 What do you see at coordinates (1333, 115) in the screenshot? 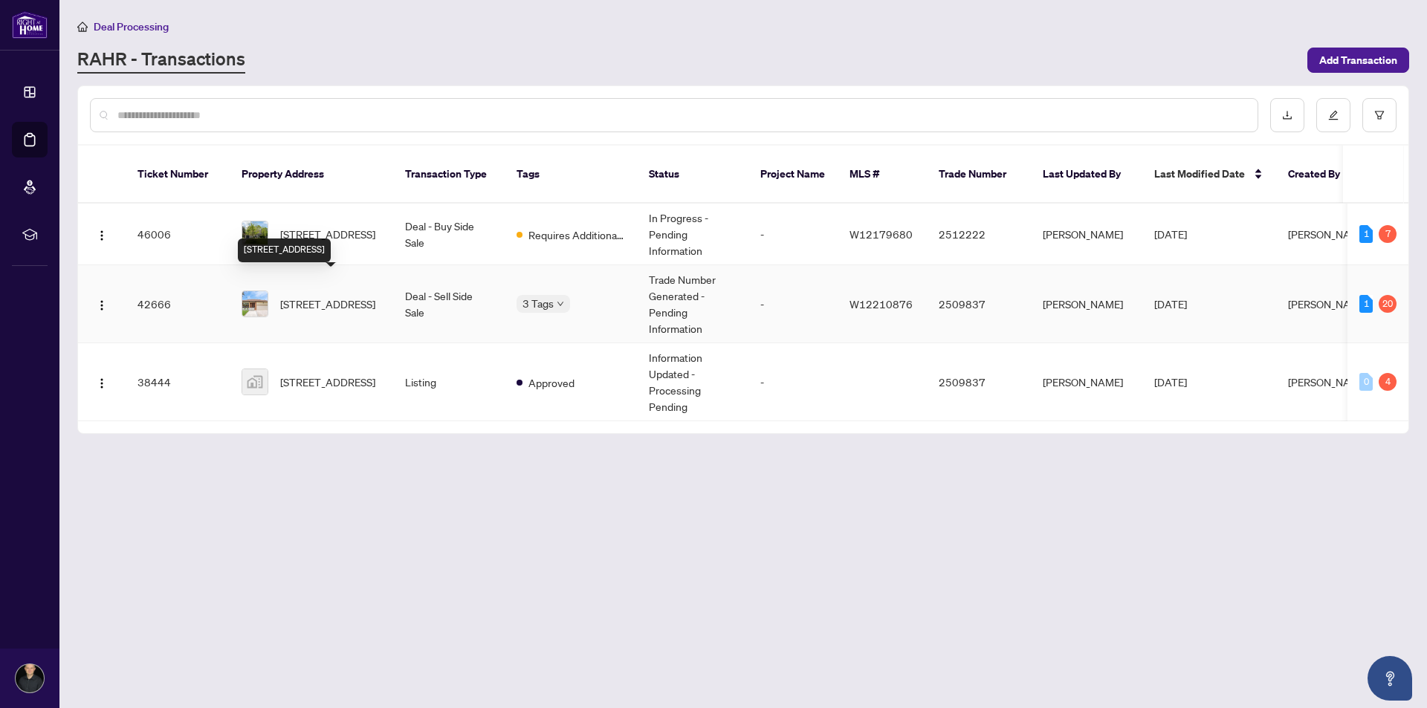
I see `span: edit` at bounding box center [1333, 115].